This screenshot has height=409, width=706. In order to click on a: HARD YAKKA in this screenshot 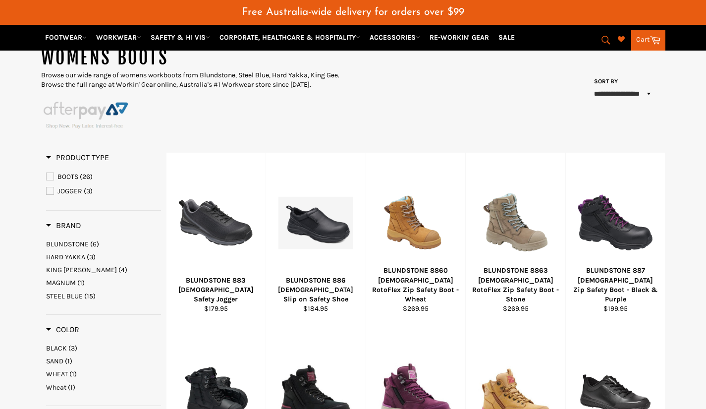, I will do `click(104, 257)`.